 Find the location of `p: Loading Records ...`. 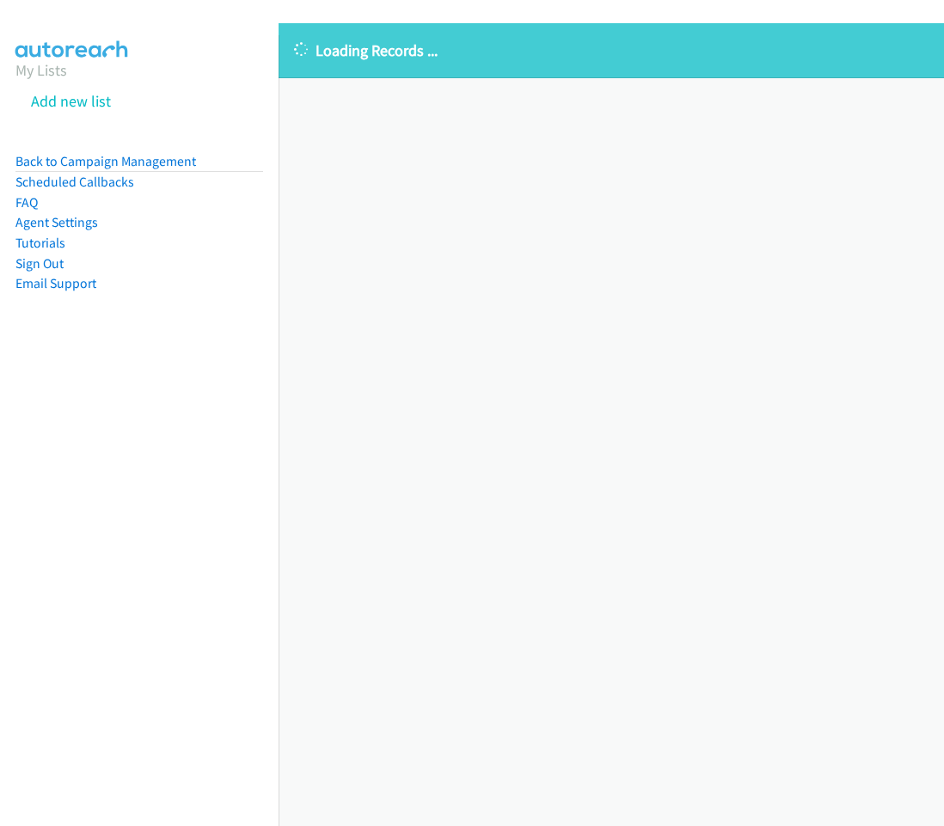

p: Loading Records ... is located at coordinates (611, 50).